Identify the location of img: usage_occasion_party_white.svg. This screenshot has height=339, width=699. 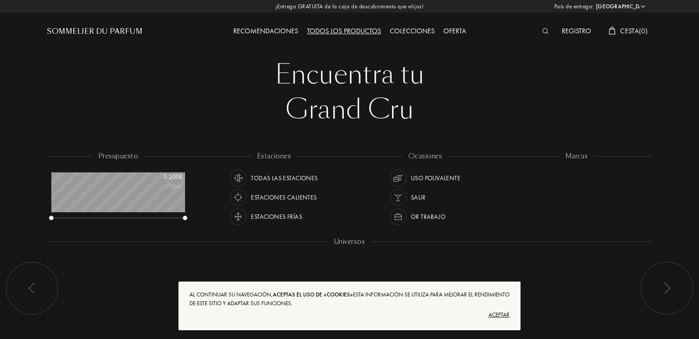
(398, 197).